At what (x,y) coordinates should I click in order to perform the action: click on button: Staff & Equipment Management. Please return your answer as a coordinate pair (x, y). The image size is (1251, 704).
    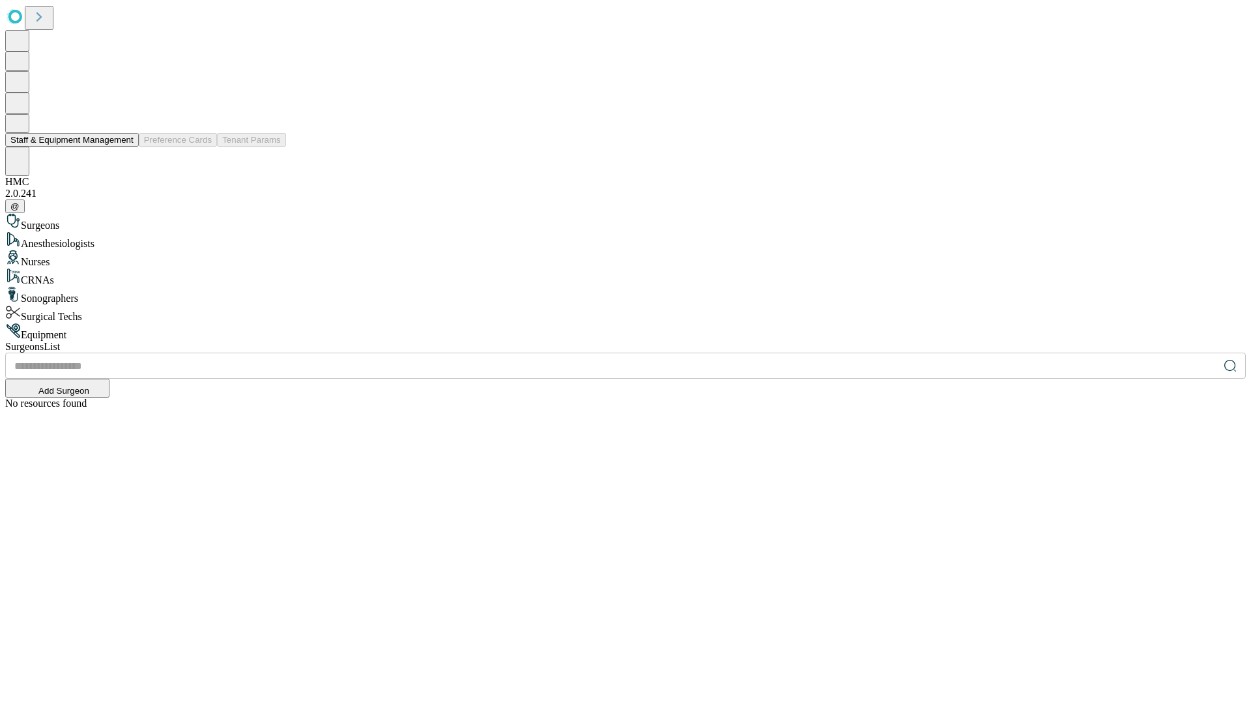
    Looking at the image, I should click on (72, 139).